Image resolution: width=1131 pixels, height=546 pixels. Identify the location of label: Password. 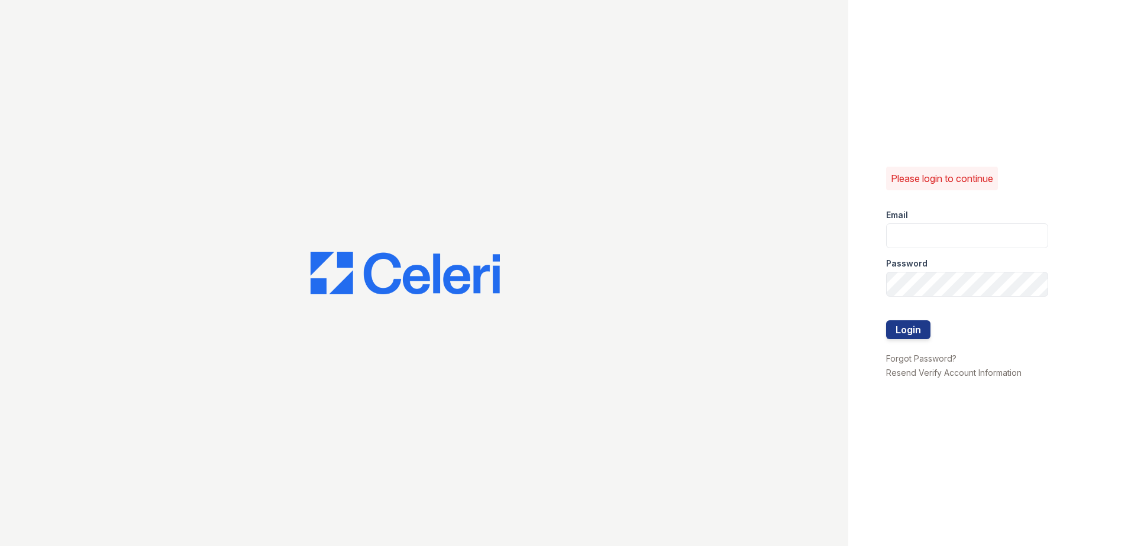
(906, 264).